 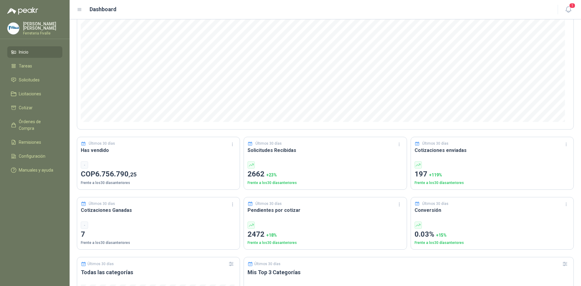 I want to click on span: ,25, so click(x=133, y=174).